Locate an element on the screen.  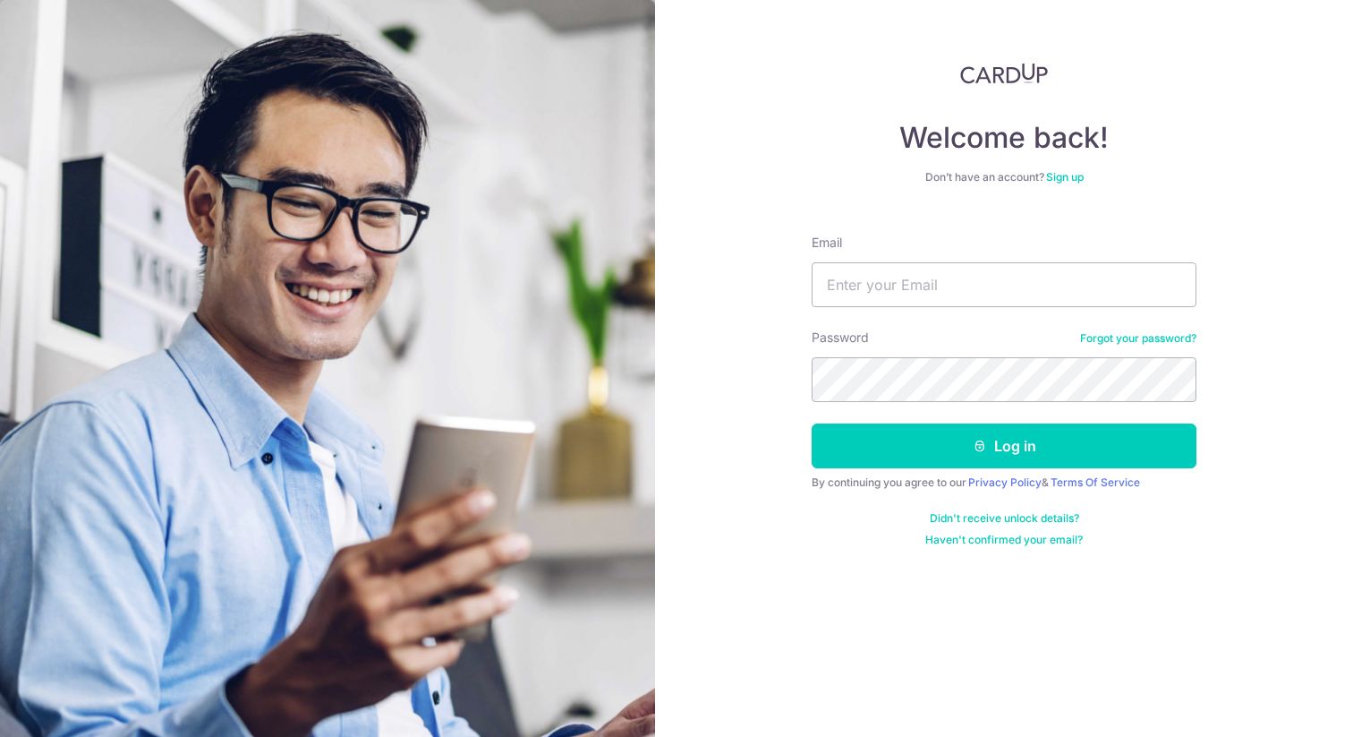
img: CardUp Logo is located at coordinates (1004, 73).